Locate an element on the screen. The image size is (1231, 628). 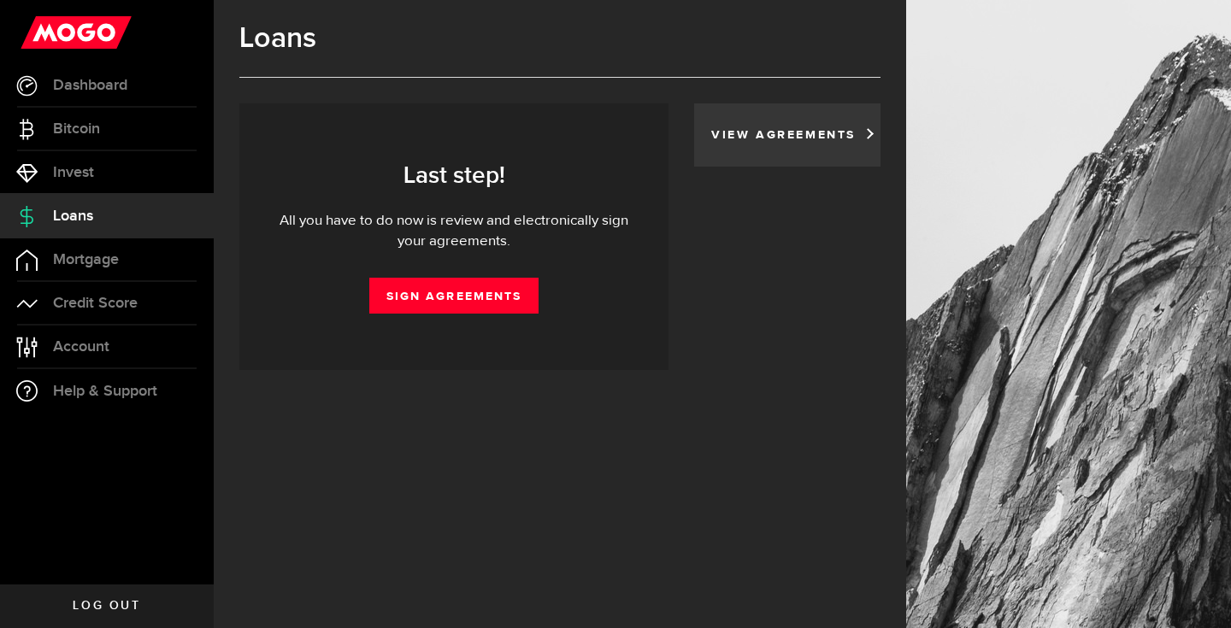
span: Loans is located at coordinates (73, 216).